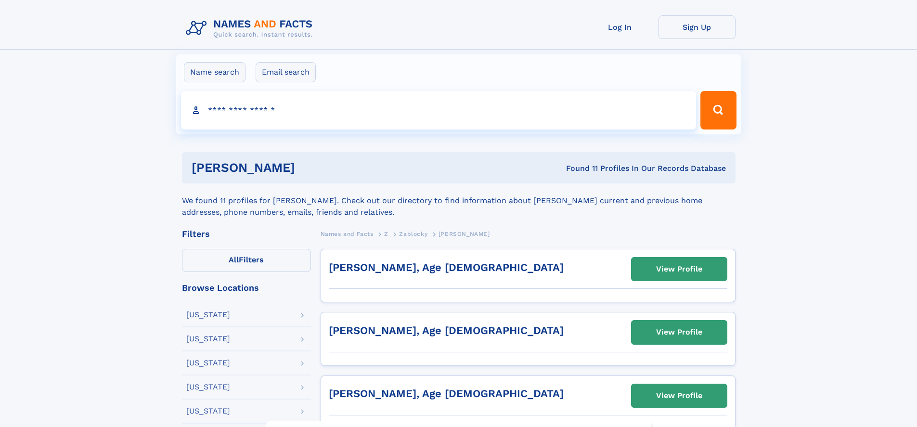 This screenshot has height=427, width=917. What do you see at coordinates (286, 72) in the screenshot?
I see `label: Email search` at bounding box center [286, 72].